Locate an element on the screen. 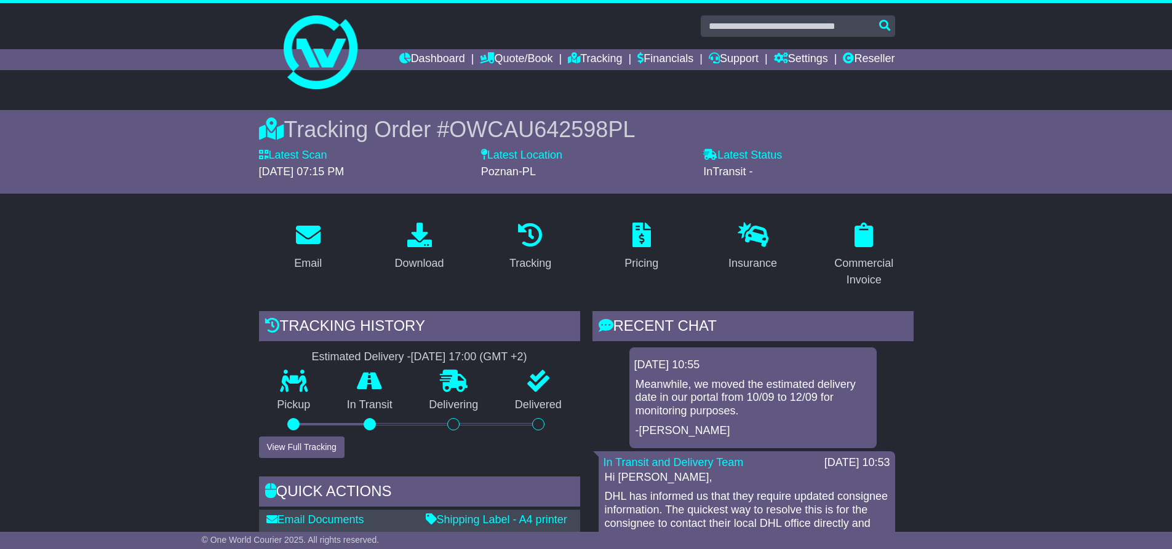 The image size is (1172, 549). a: In Transit and Delivery Team is located at coordinates (674, 463).